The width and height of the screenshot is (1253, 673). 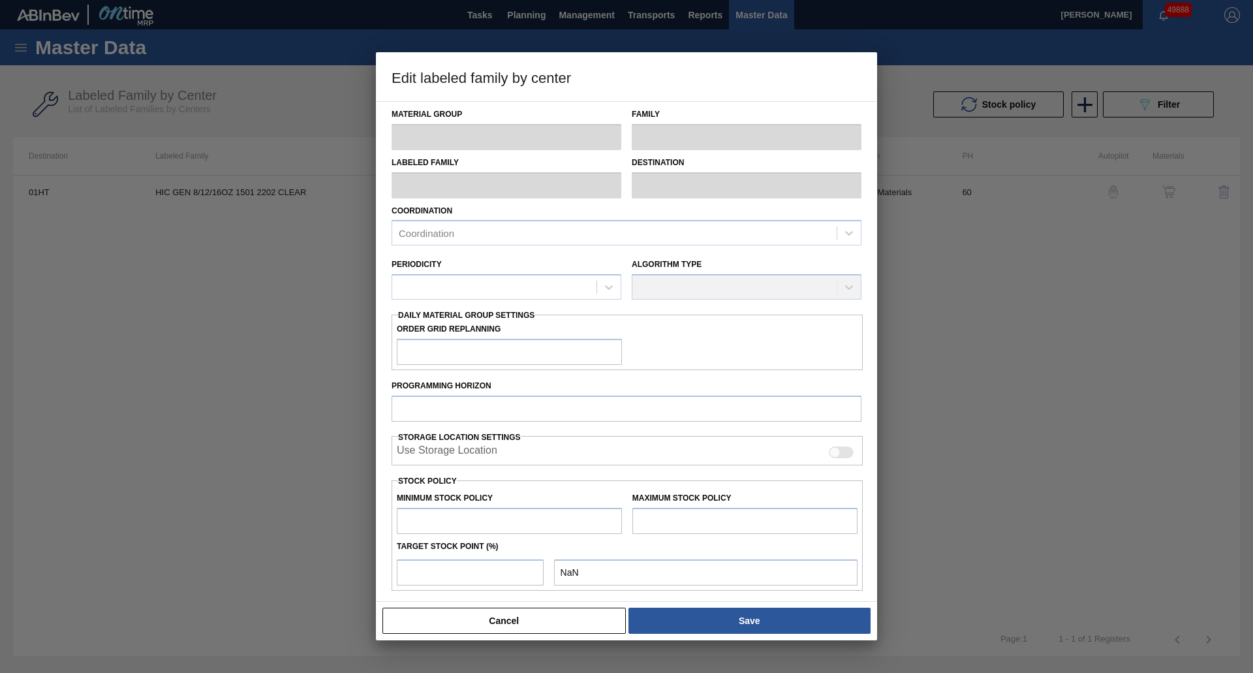 What do you see at coordinates (447, 452) in the screenshot?
I see `label: When enabled, the system will display stocks from different storage locations.` at bounding box center [447, 452].